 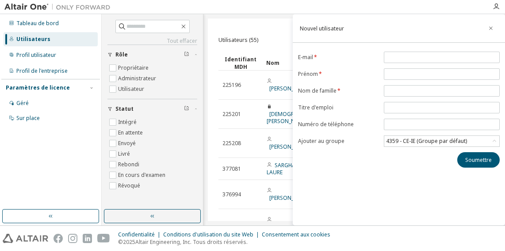 I want to click on font: Confidentialité, so click(x=136, y=235).